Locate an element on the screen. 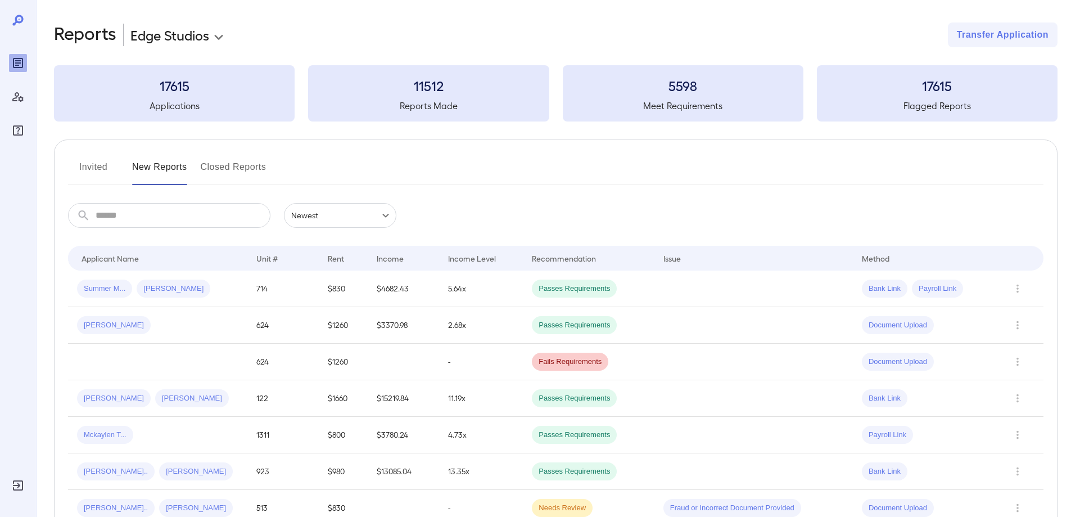  button: Transfer Application is located at coordinates (1002, 35).